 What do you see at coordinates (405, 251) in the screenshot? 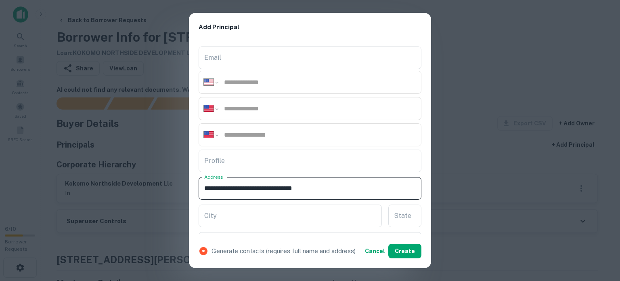
I see `button: Create` at bounding box center [405, 251].